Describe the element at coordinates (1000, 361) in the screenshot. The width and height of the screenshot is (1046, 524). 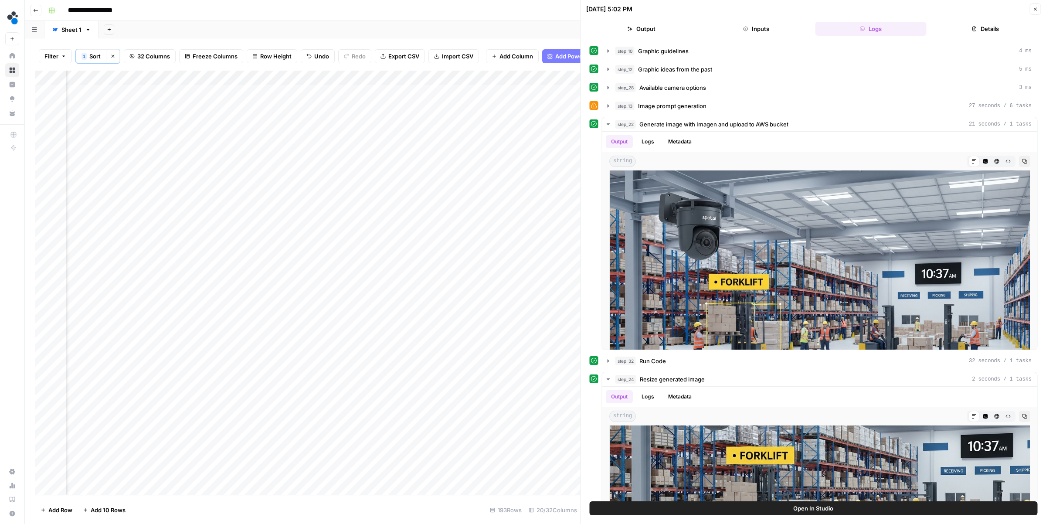
I see `span: 32 seconds / 1 tasks` at that location.